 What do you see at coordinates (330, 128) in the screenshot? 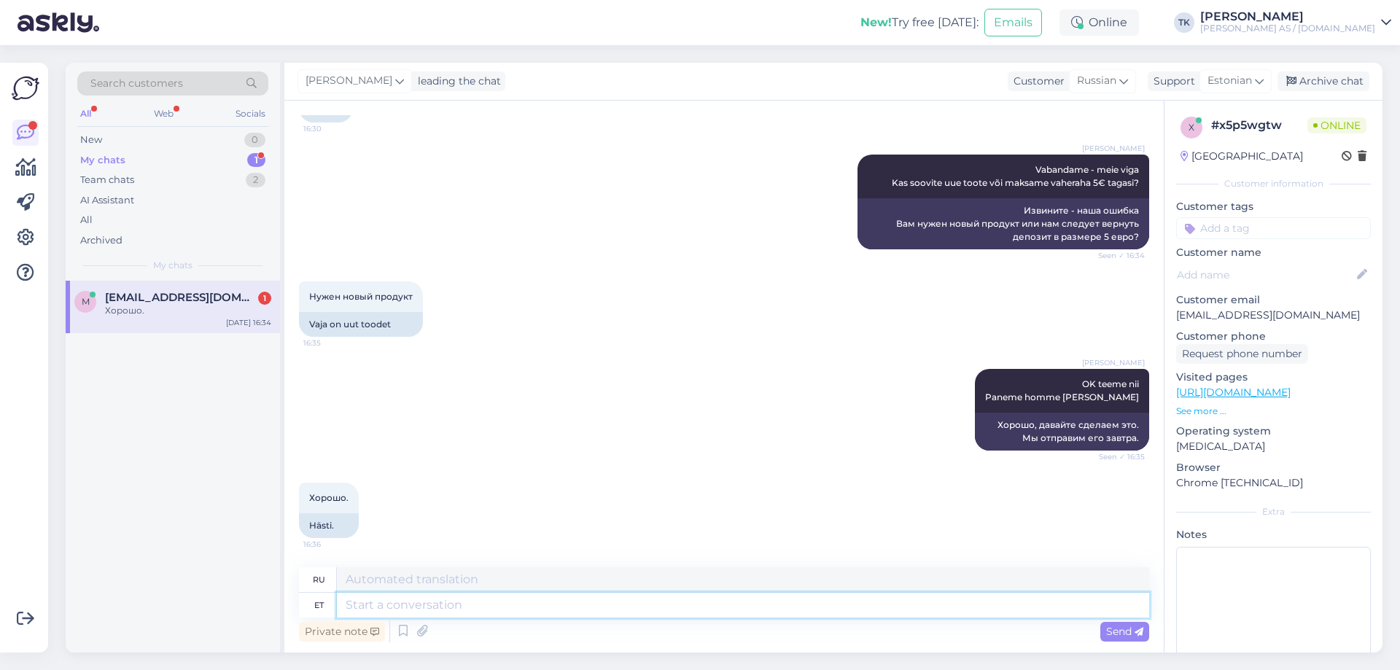
I see `span: 16:30` at bounding box center [330, 128].